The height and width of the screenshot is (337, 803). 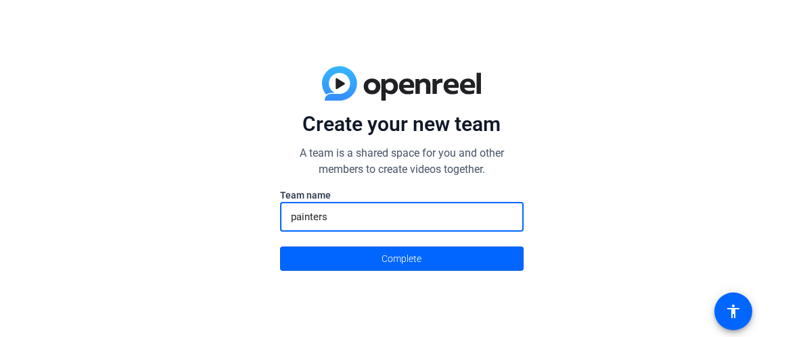 What do you see at coordinates (401, 84) in the screenshot?
I see `img: blue-gradient.svg` at bounding box center [401, 84].